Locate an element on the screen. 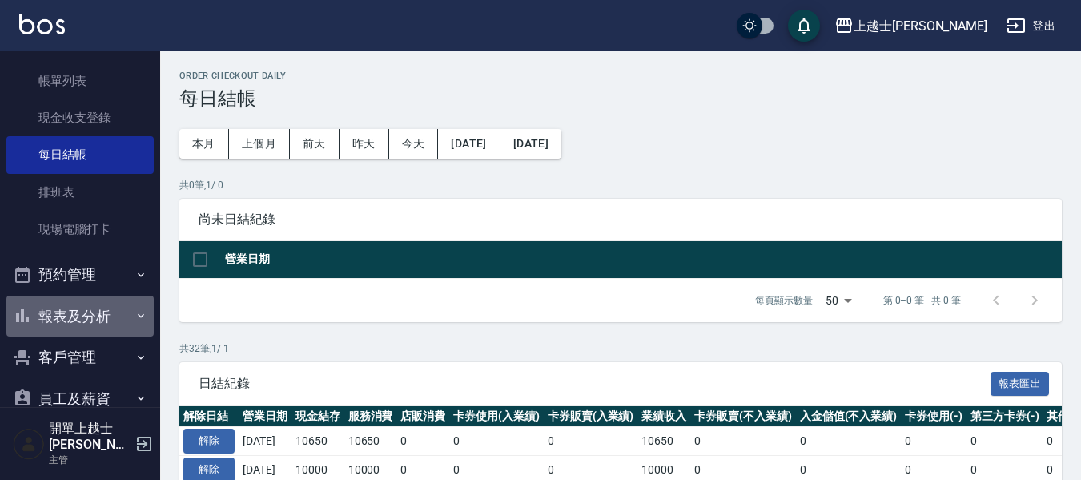 This screenshot has width=1081, height=480. p: 共 0 筆, 1 / 0 is located at coordinates (621, 185).